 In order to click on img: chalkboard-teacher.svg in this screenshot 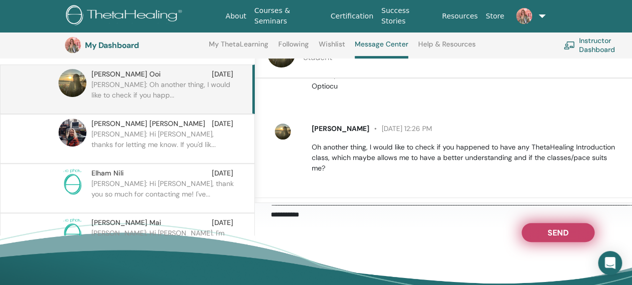, I will do `click(569, 45)`.